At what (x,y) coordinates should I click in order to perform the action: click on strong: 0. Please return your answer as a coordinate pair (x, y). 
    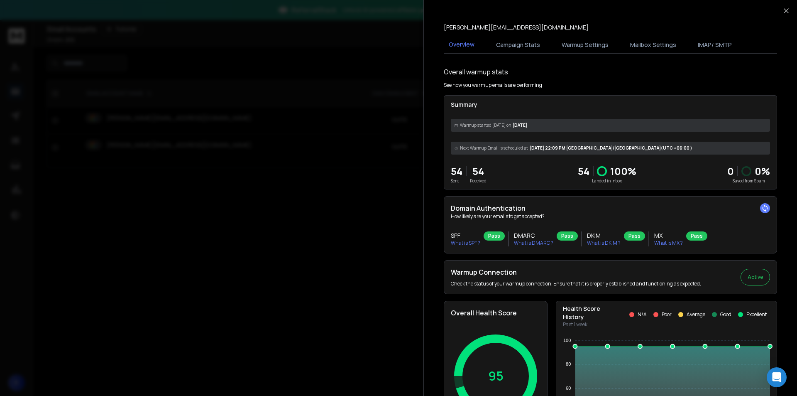
    Looking at the image, I should click on (730, 171).